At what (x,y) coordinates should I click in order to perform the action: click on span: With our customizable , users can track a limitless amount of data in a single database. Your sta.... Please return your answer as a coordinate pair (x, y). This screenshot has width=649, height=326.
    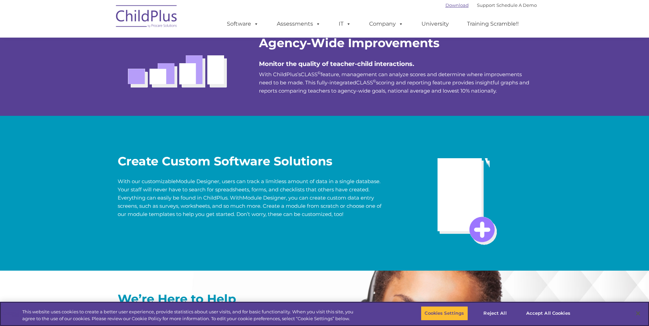
    Looking at the image, I should click on (249, 198).